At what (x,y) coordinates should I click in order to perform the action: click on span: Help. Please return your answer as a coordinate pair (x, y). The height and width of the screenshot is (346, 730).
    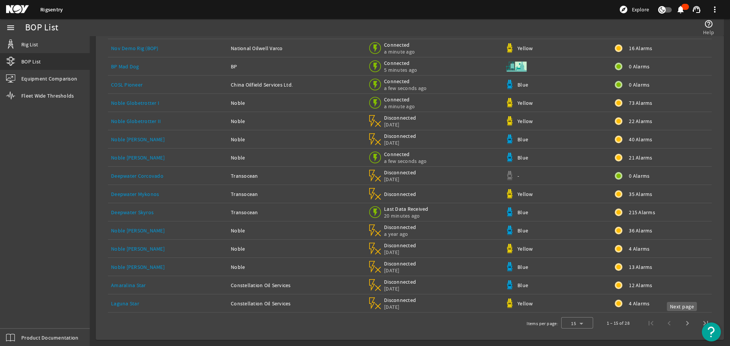
    Looking at the image, I should click on (708, 32).